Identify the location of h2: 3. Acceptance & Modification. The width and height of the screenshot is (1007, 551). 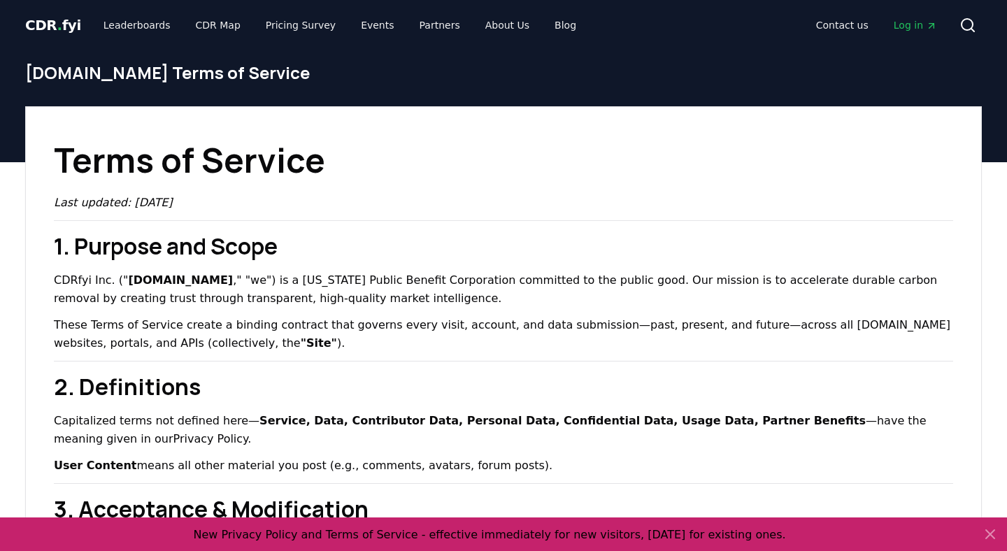
(504, 509).